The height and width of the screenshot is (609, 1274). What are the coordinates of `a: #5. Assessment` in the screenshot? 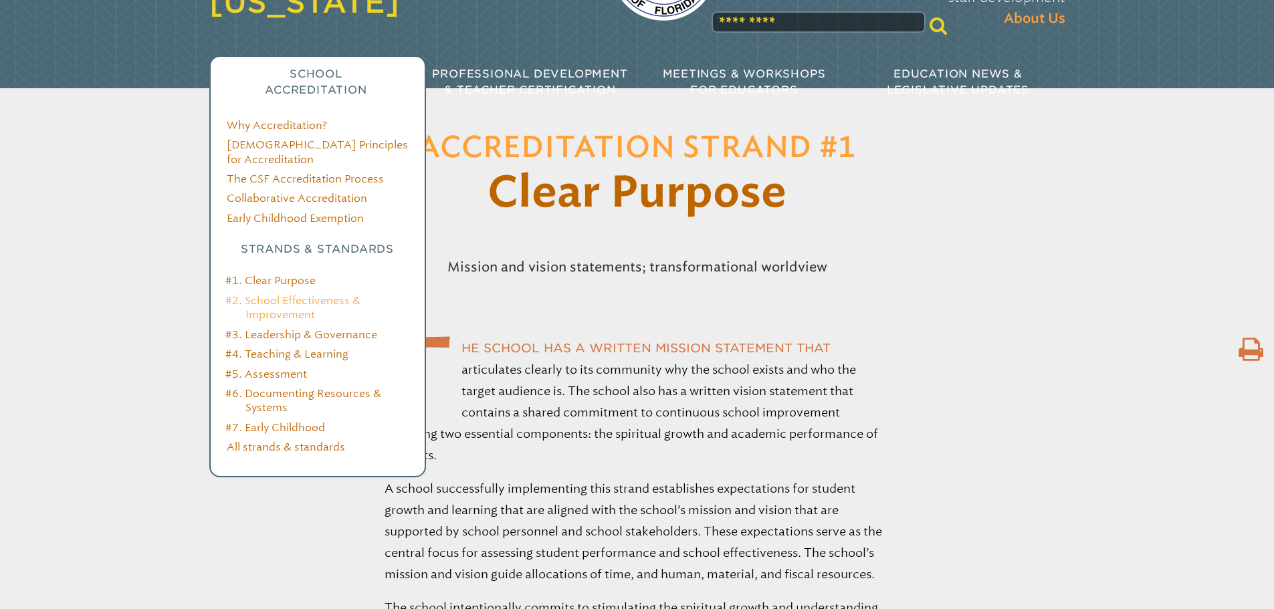 It's located at (266, 374).